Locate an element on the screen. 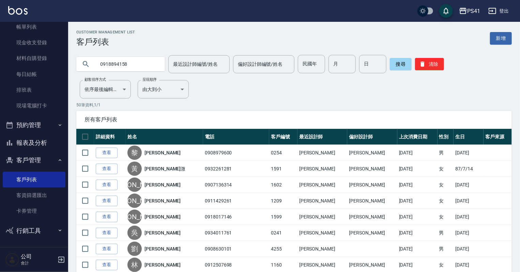 The width and height of the screenshot is (520, 272). a: 現場電腦打卡 is located at coordinates (34, 106).